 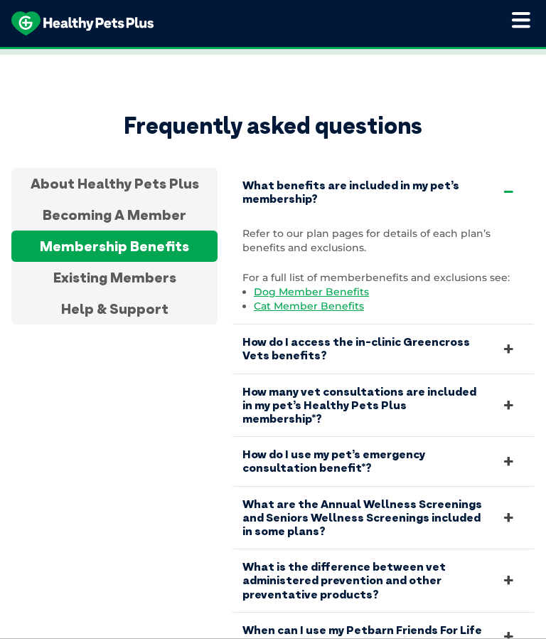 I want to click on div: Existing Members, so click(x=115, y=277).